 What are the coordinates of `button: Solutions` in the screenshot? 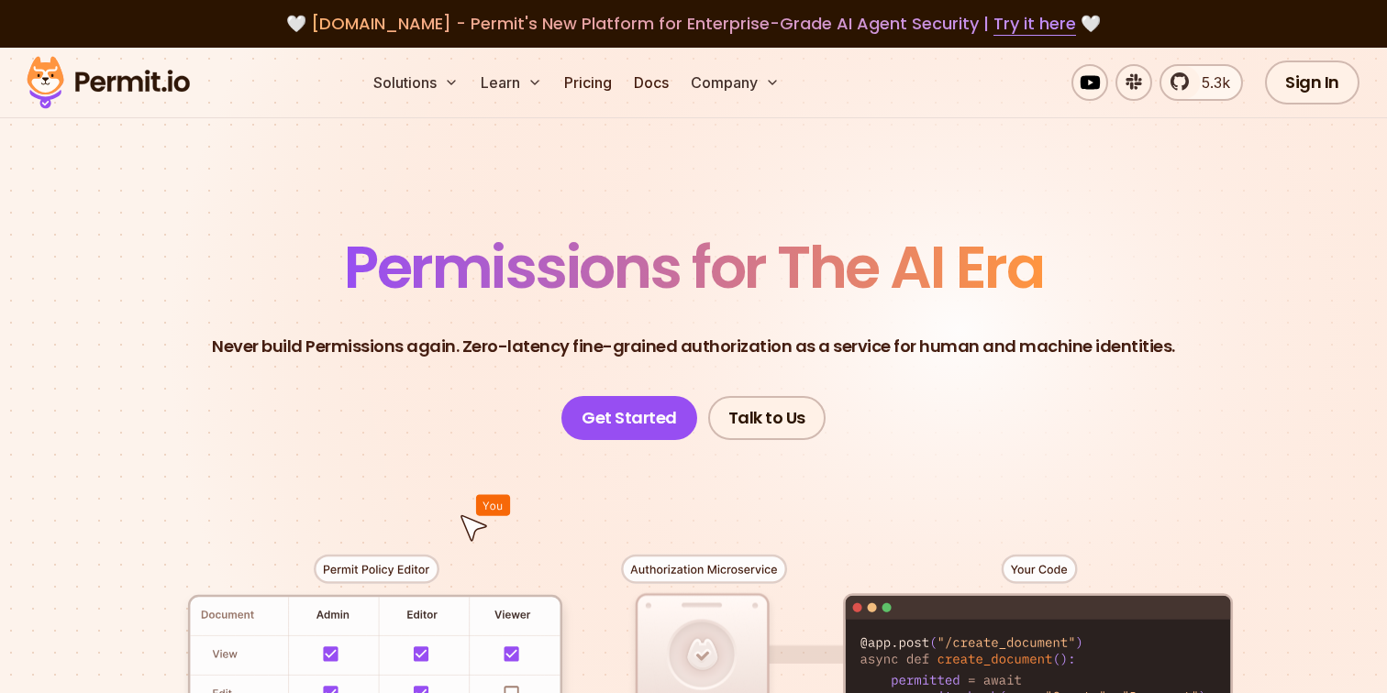 It's located at (415, 83).